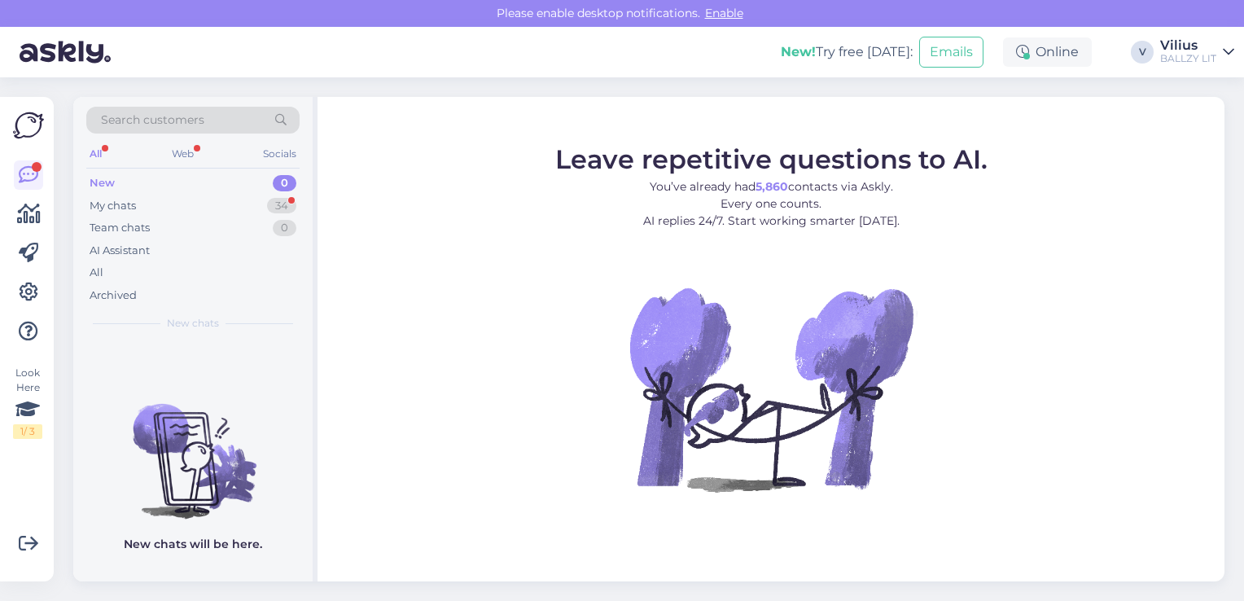  Describe the element at coordinates (193, 544) in the screenshot. I see `p: New chats will be here.` at that location.